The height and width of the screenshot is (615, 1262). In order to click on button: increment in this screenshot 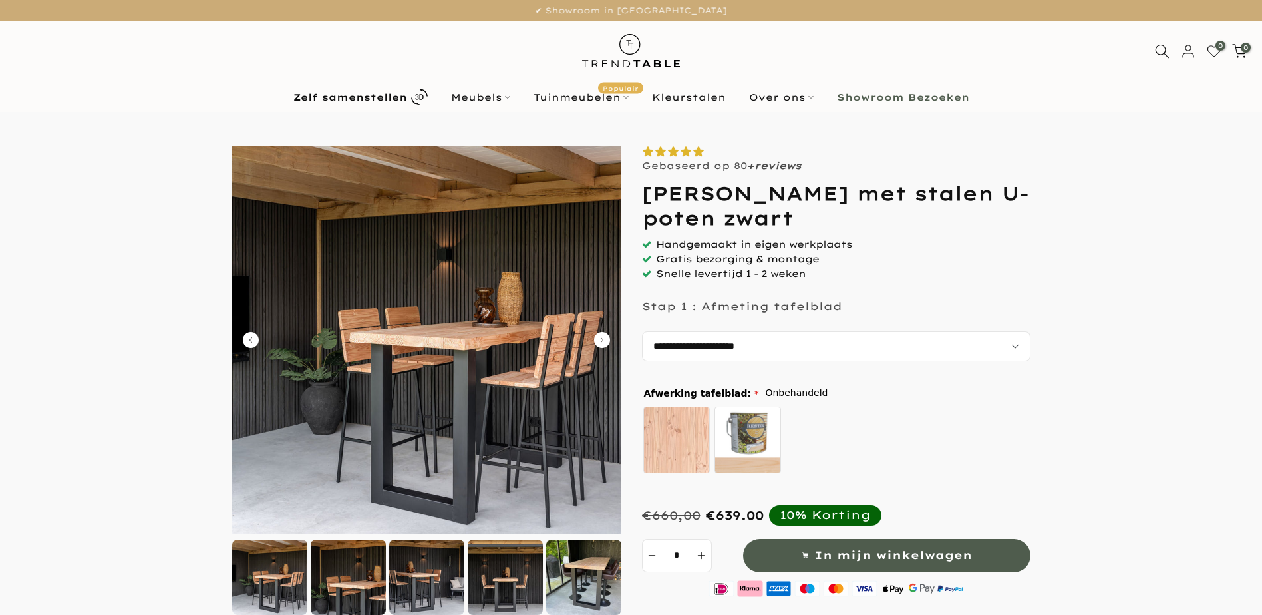, I will do `click(702, 556)`.